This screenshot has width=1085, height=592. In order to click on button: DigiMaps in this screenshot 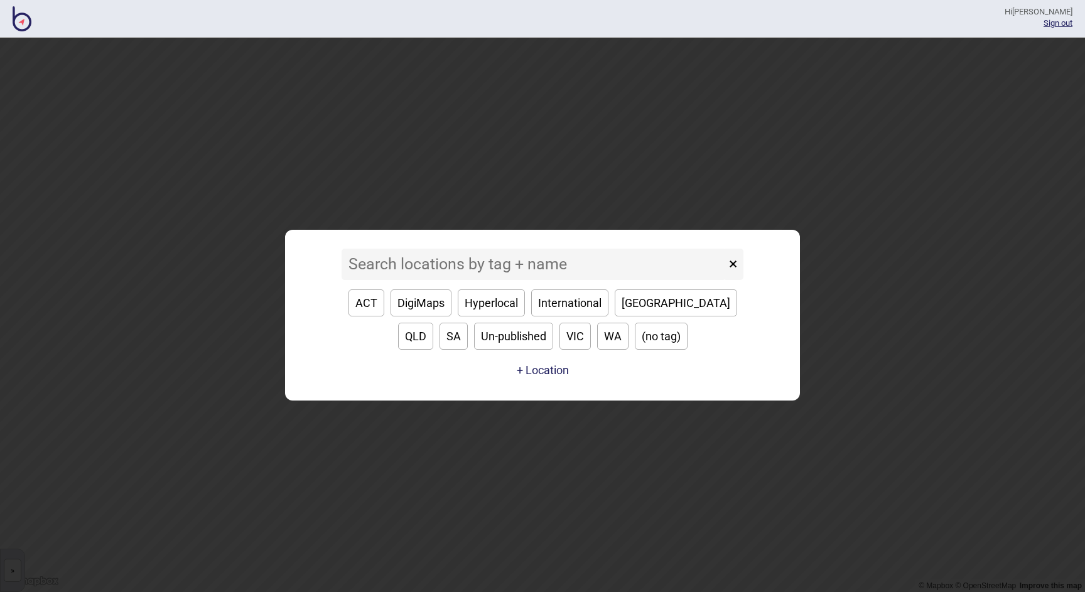, I will do `click(421, 303)`.